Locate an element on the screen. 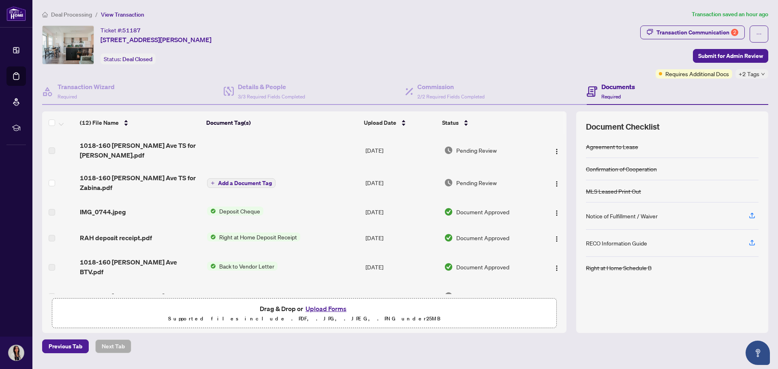  div: Status: is located at coordinates (128, 59).